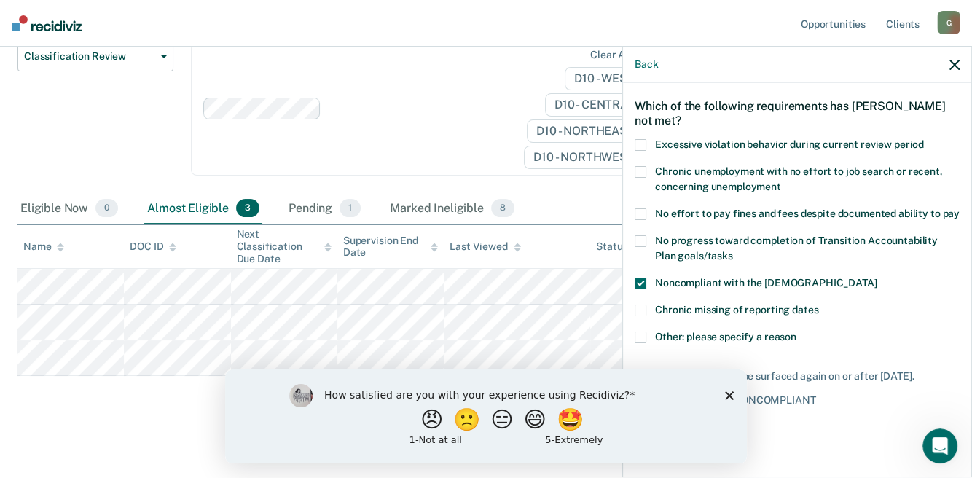 The height and width of the screenshot is (478, 972). What do you see at coordinates (168, 70) in the screenshot?
I see `div: 1 - Not at all` at bounding box center [168, 70].